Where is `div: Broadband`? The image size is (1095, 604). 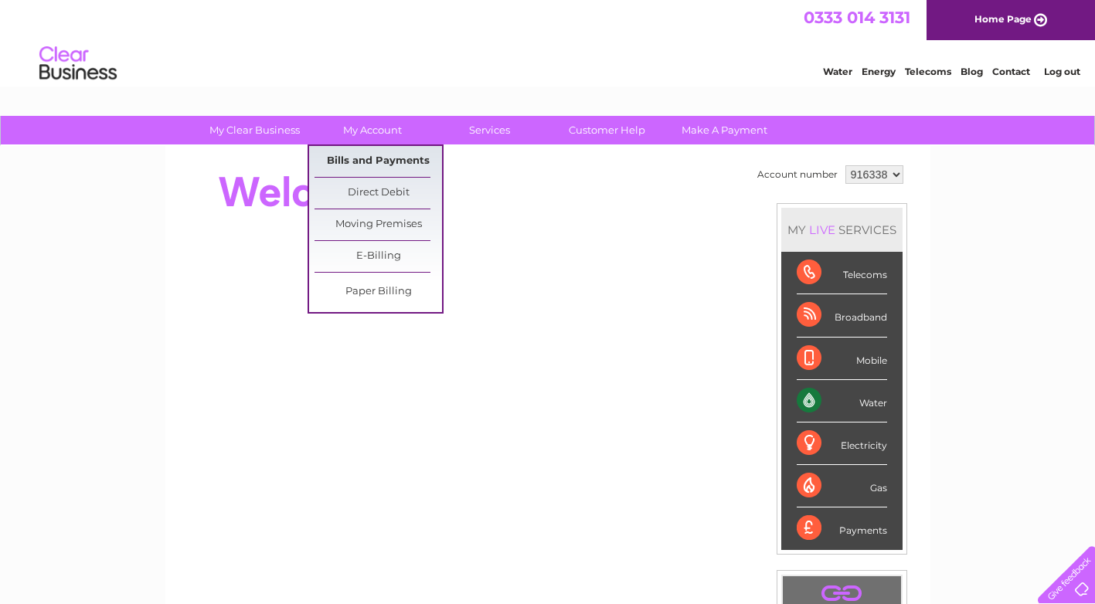 div: Broadband is located at coordinates (841, 315).